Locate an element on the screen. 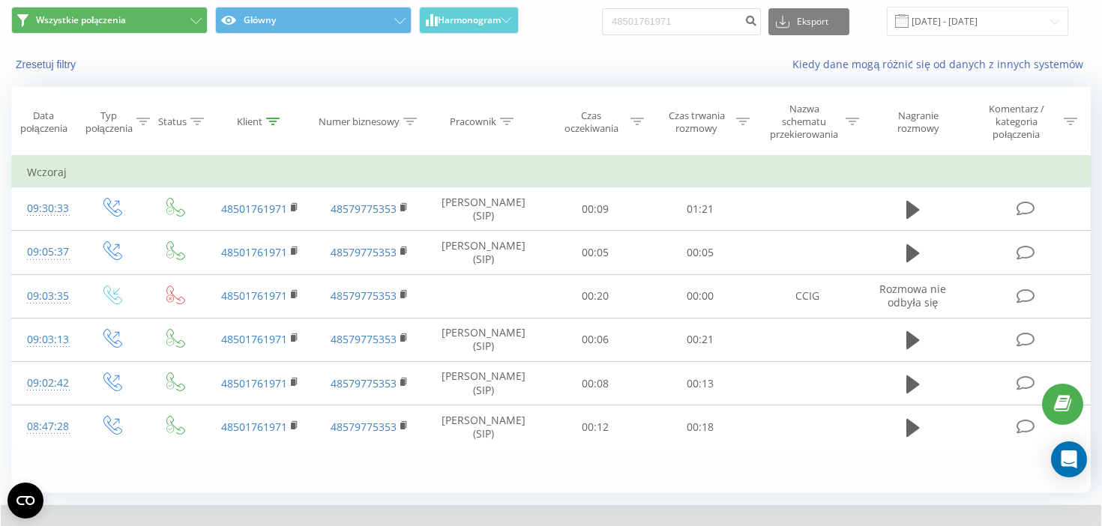 Image resolution: width=1102 pixels, height=526 pixels. div: Typ połączenia is located at coordinates (109, 122).